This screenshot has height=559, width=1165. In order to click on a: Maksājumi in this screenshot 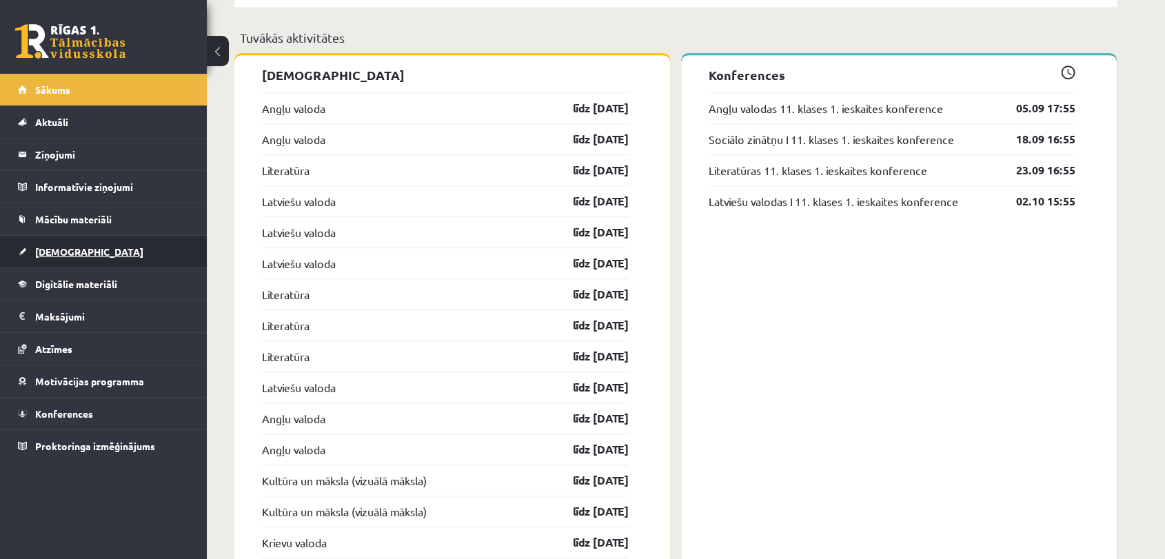, I will do `click(103, 316)`.